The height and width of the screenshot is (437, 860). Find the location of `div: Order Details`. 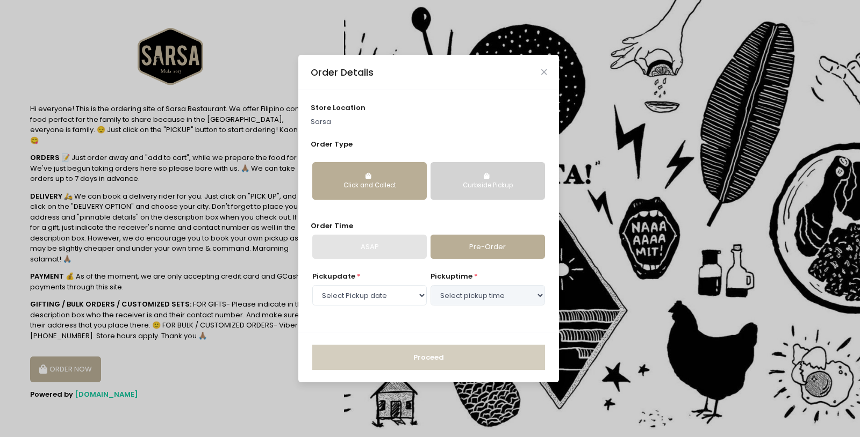

div: Order Details is located at coordinates (342, 73).